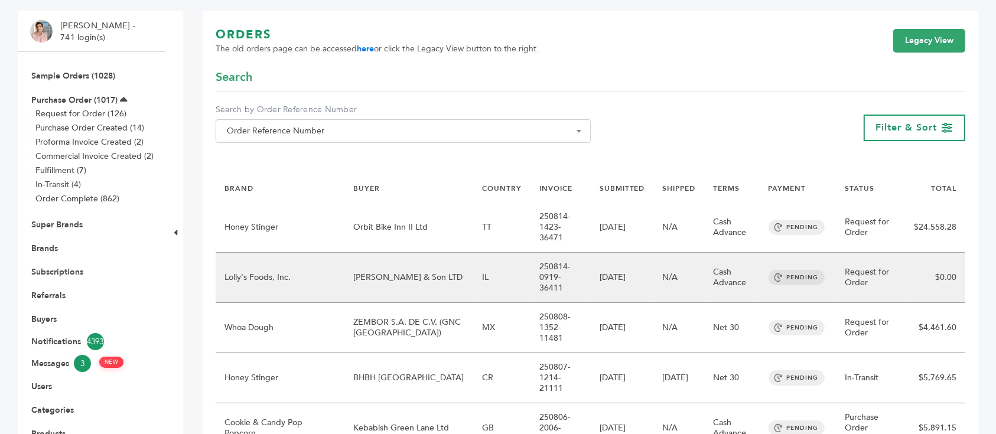  I want to click on td: $24,558.28, so click(936, 228).